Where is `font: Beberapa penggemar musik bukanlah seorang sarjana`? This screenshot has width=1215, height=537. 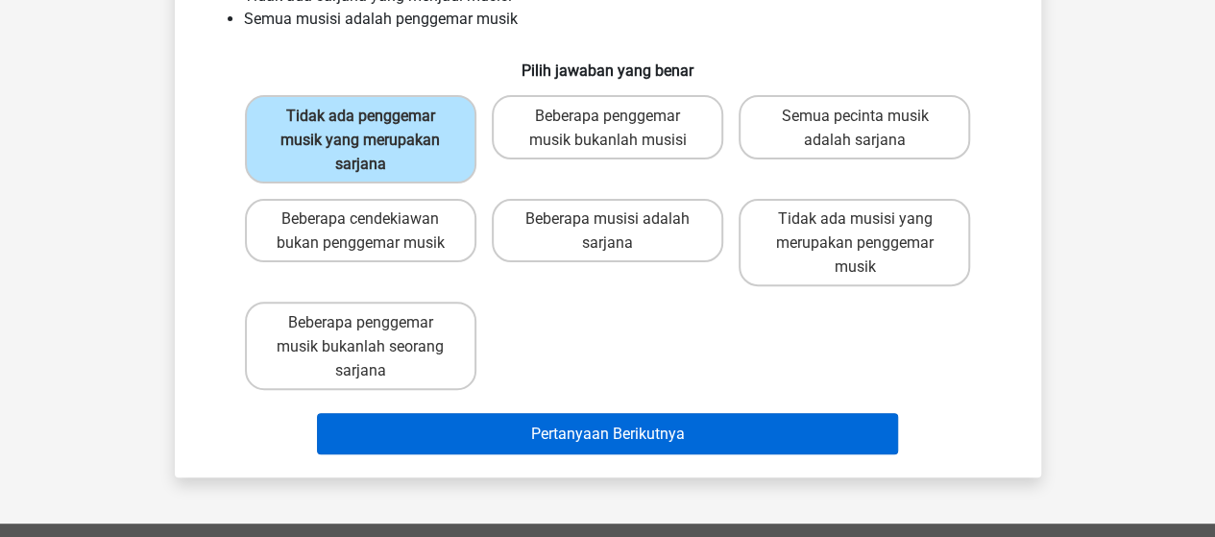
font: Beberapa penggemar musik bukanlah seorang sarjana is located at coordinates (360, 345).